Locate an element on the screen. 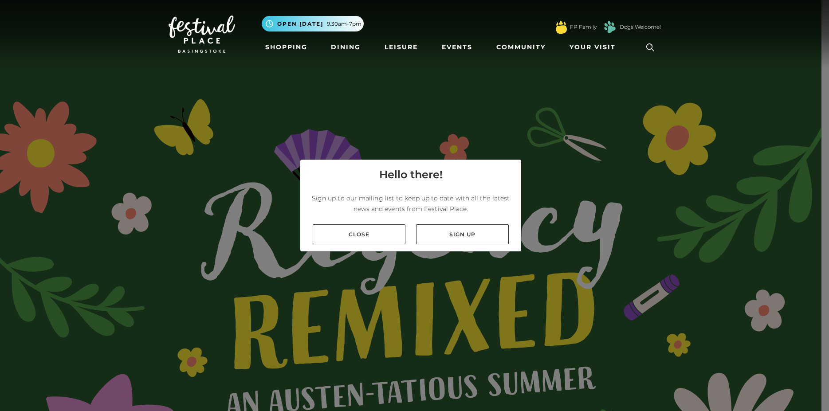 The width and height of the screenshot is (829, 411). span: 9.30am-7pm is located at coordinates (344, 24).